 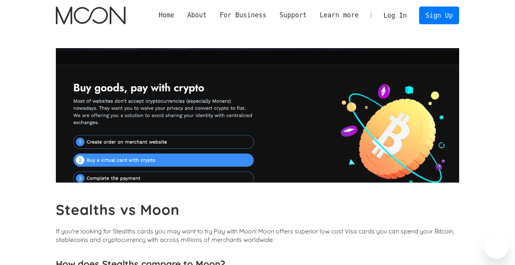 What do you see at coordinates (243, 15) in the screenshot?
I see `div: For Business` at bounding box center [243, 15].